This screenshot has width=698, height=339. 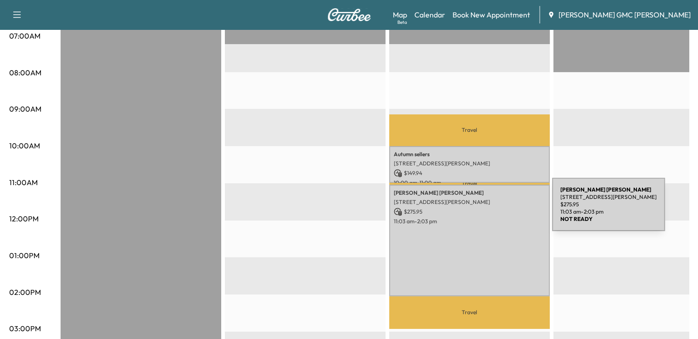 What do you see at coordinates (25, 292) in the screenshot?
I see `p: 02:00PM` at bounding box center [25, 292].